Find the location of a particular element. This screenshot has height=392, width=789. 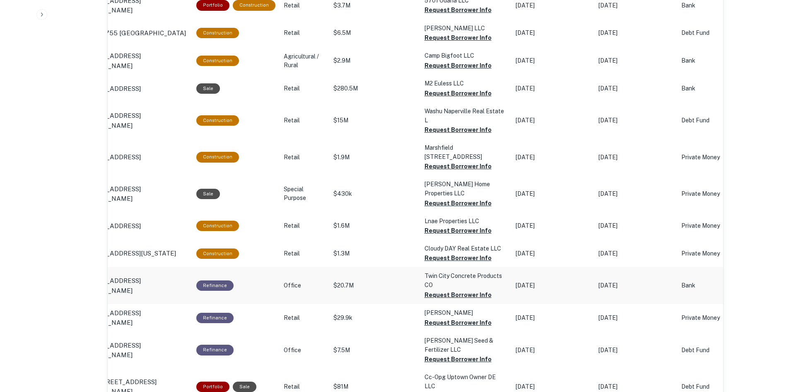

div: Chat Widget is located at coordinates (769, 345).